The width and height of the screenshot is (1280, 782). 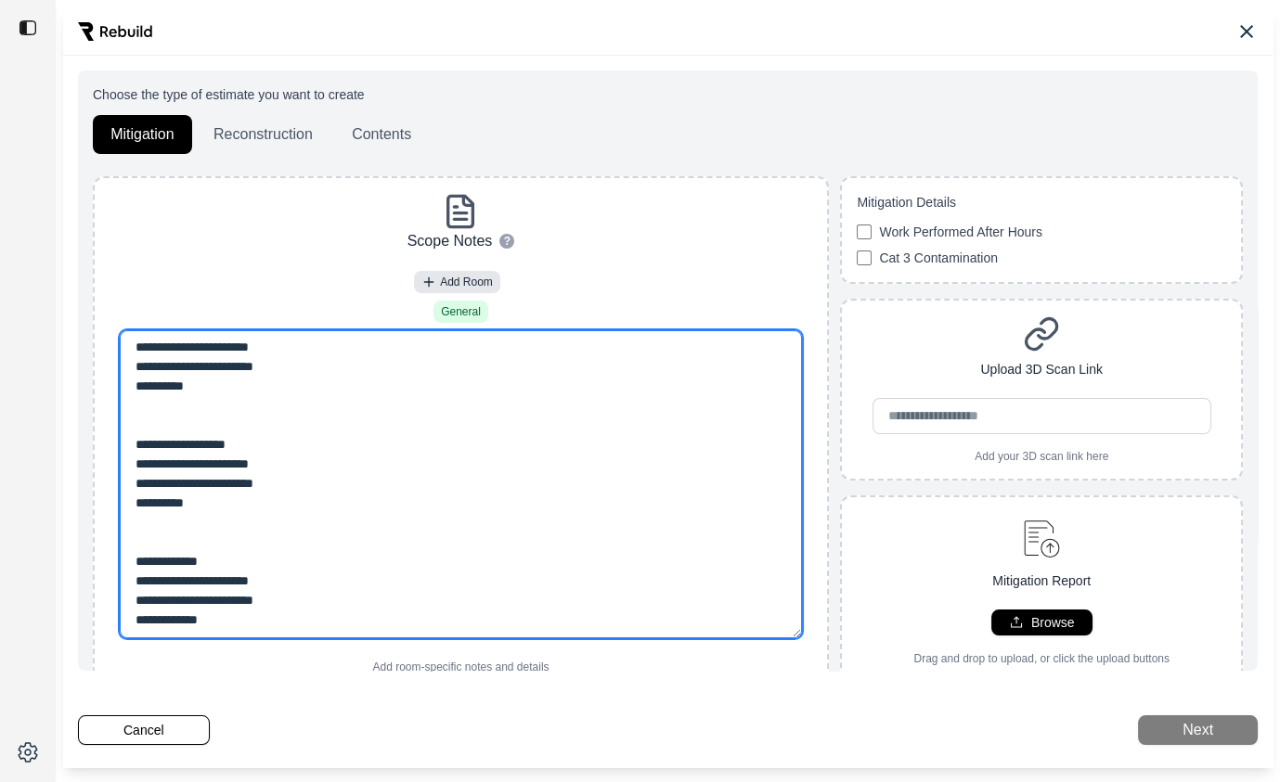 I want to click on p: Add room-specific notes and details, so click(x=460, y=667).